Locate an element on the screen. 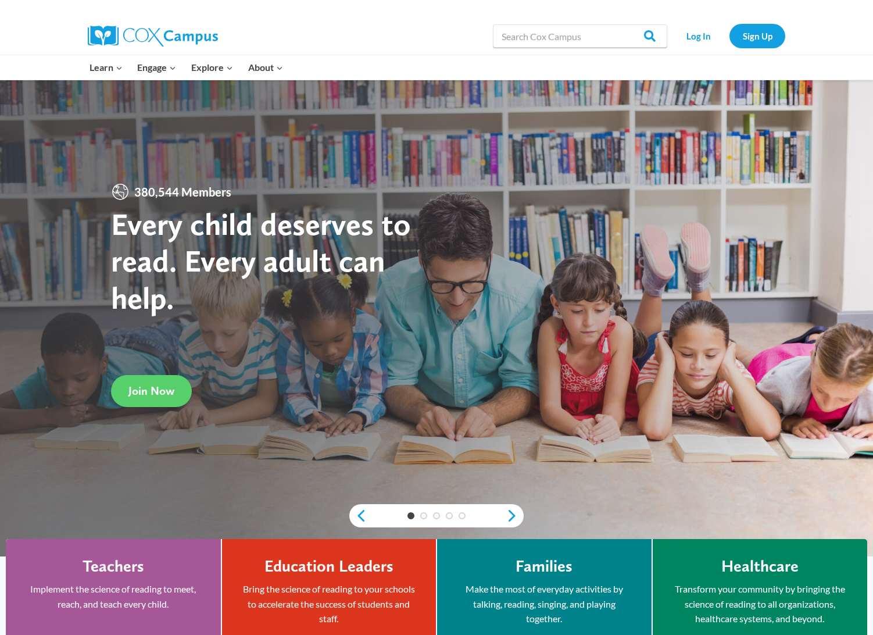  img: Cox Campus is located at coordinates (153, 36).